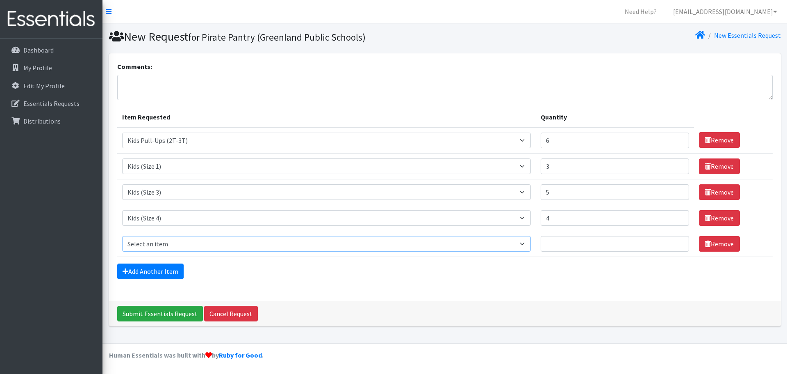 This screenshot has width=787, height=374. Describe the element at coordinates (276, 36) in the screenshot. I see `h1: New Request` at that location.